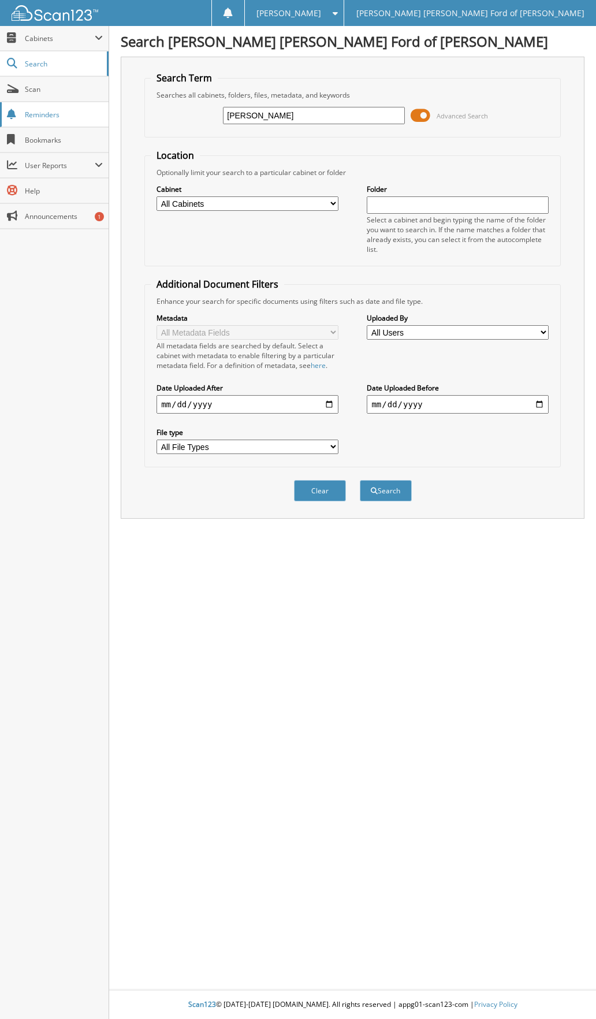 Image resolution: width=596 pixels, height=1019 pixels. What do you see at coordinates (184, 78) in the screenshot?
I see `legend: Search Term` at bounding box center [184, 78].